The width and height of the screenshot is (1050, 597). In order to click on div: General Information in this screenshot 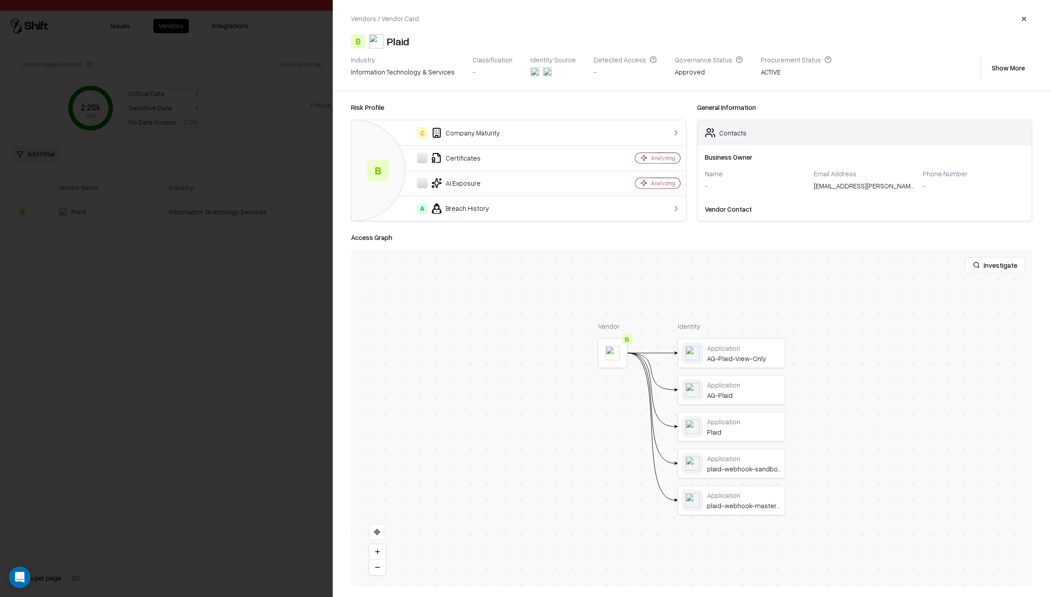, I will do `click(865, 107)`.